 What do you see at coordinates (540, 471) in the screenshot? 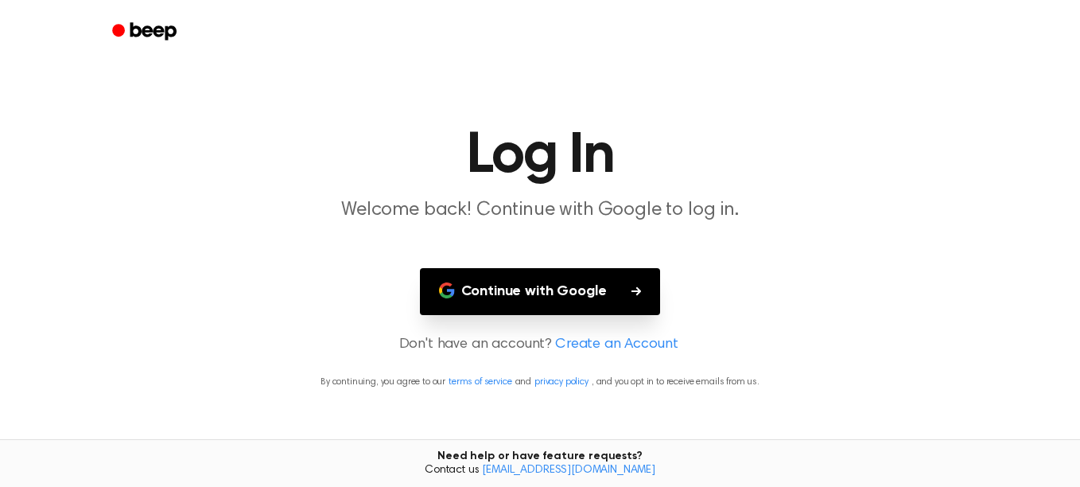
I see `span: Contact us` at bounding box center [540, 471].